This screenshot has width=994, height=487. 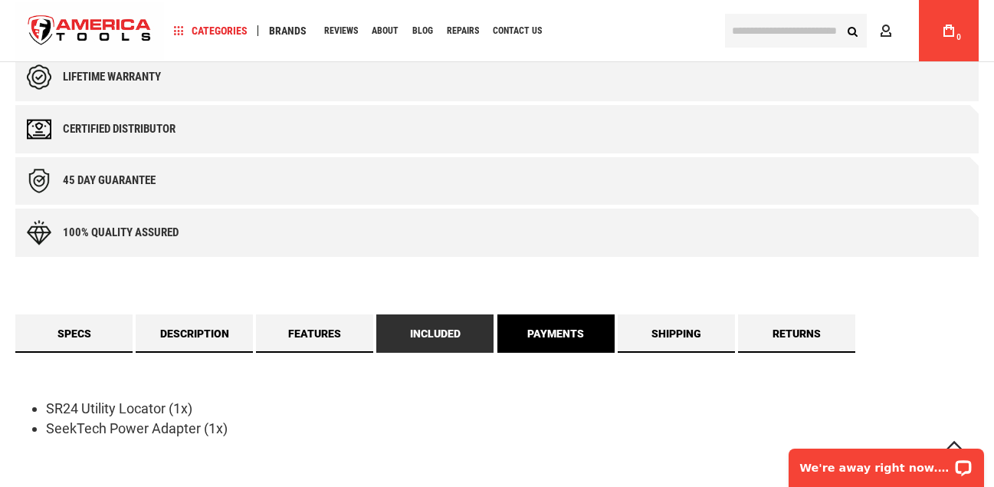 I want to click on span: About, so click(x=385, y=31).